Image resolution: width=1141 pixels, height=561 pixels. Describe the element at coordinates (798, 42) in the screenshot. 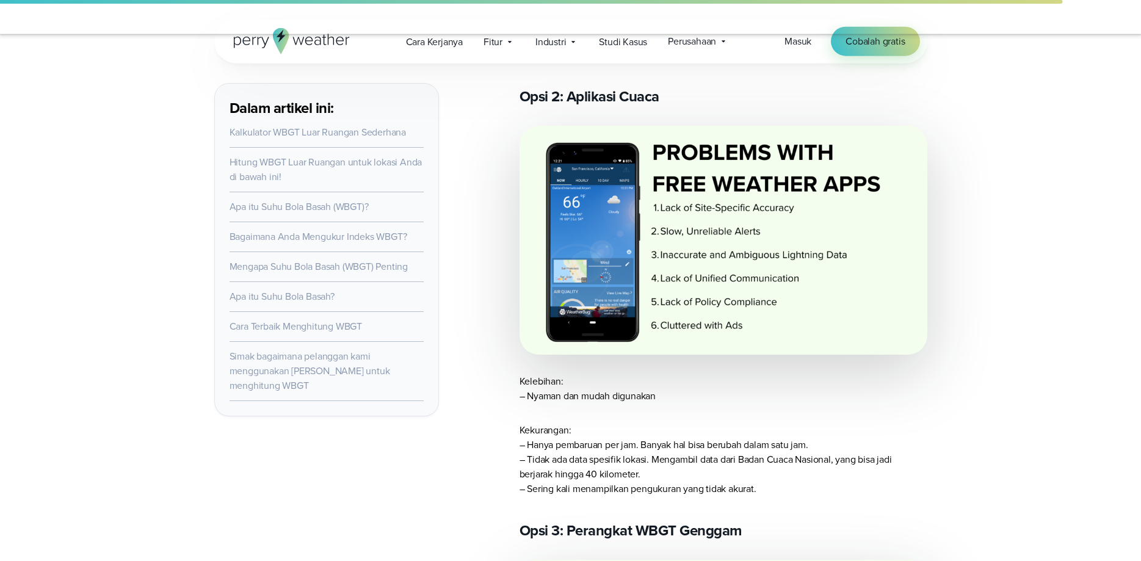

I see `a: Masuk` at that location.